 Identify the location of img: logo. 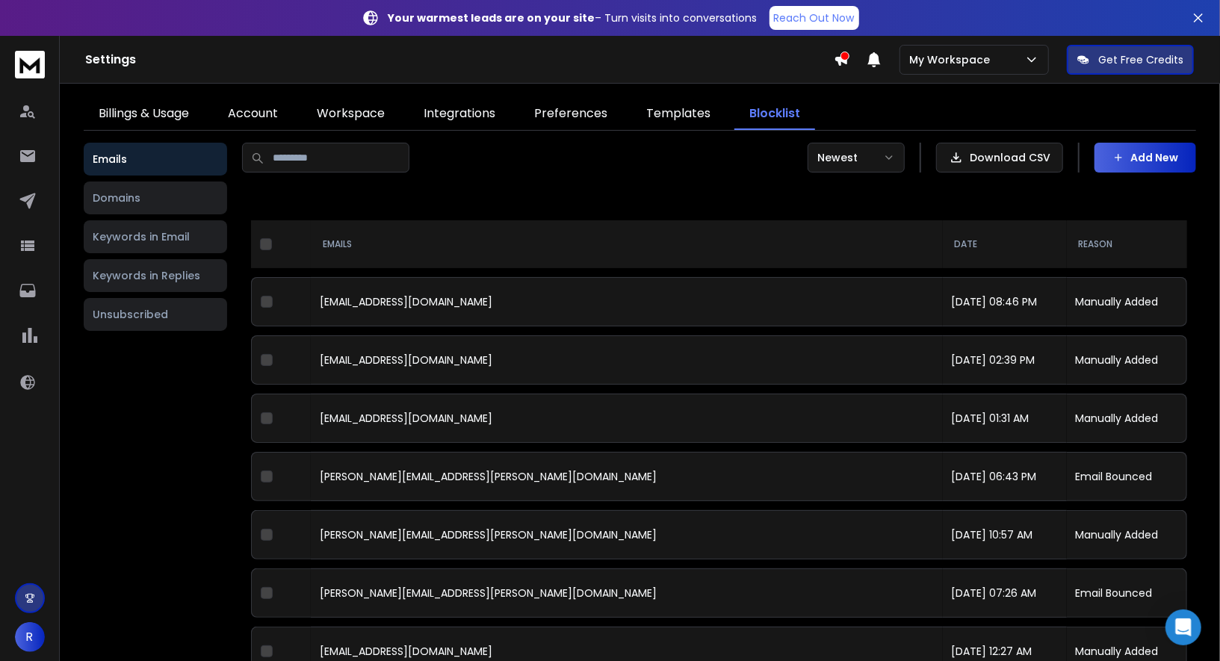
(30, 64).